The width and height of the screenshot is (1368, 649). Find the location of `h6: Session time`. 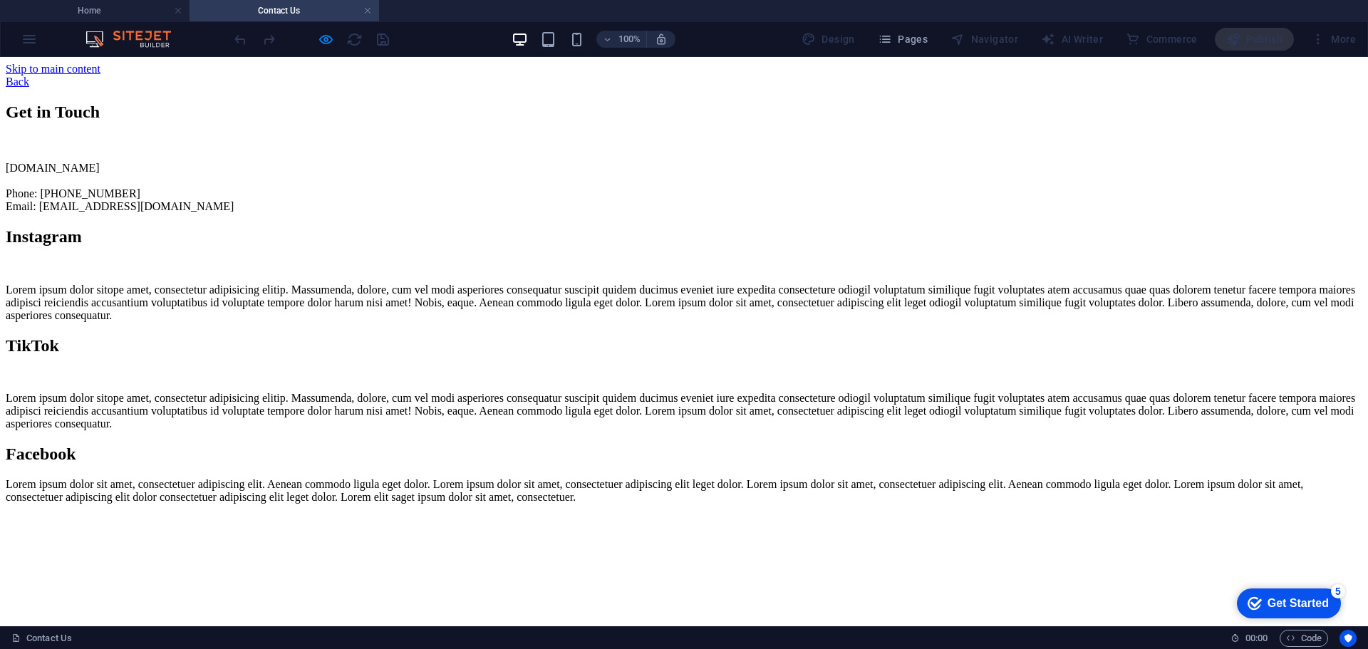

h6: Session time is located at coordinates (1249, 638).